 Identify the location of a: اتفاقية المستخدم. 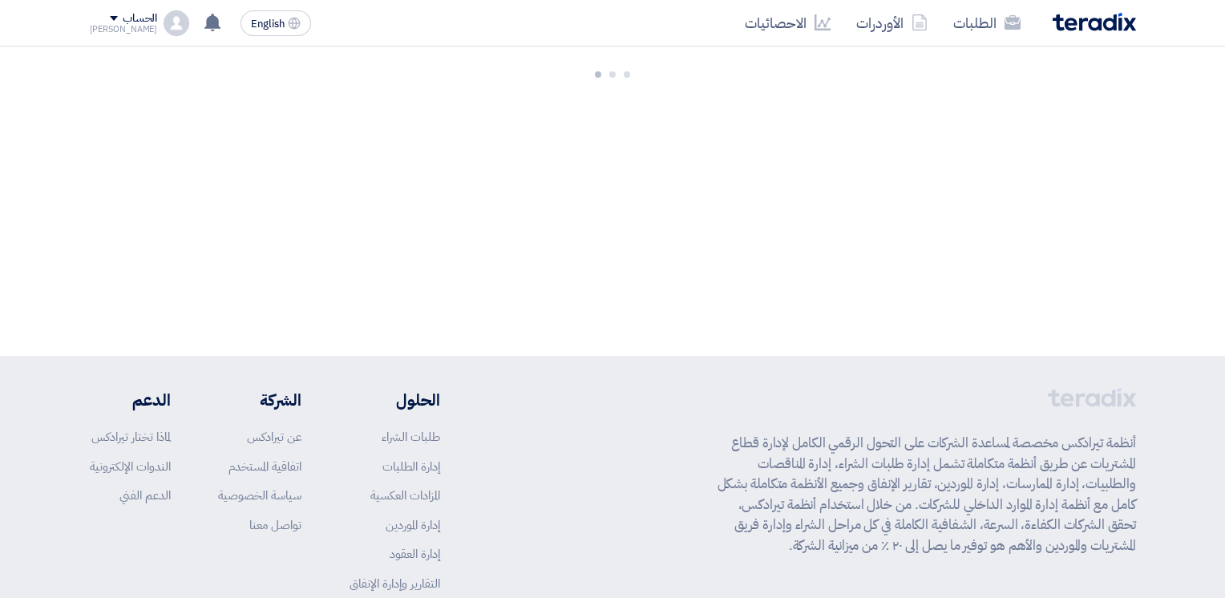
(265, 467).